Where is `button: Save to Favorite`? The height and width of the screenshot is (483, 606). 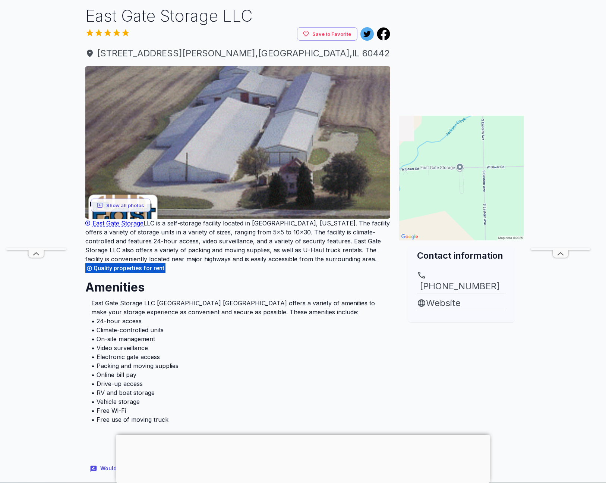
button: Save to Favorite is located at coordinates (327, 34).